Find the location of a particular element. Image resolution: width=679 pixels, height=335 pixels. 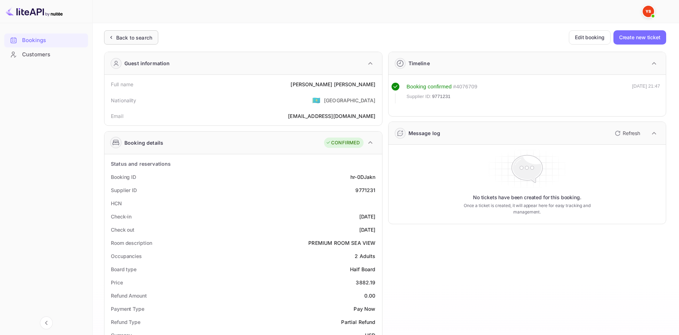

button: Refresh is located at coordinates (627, 133).